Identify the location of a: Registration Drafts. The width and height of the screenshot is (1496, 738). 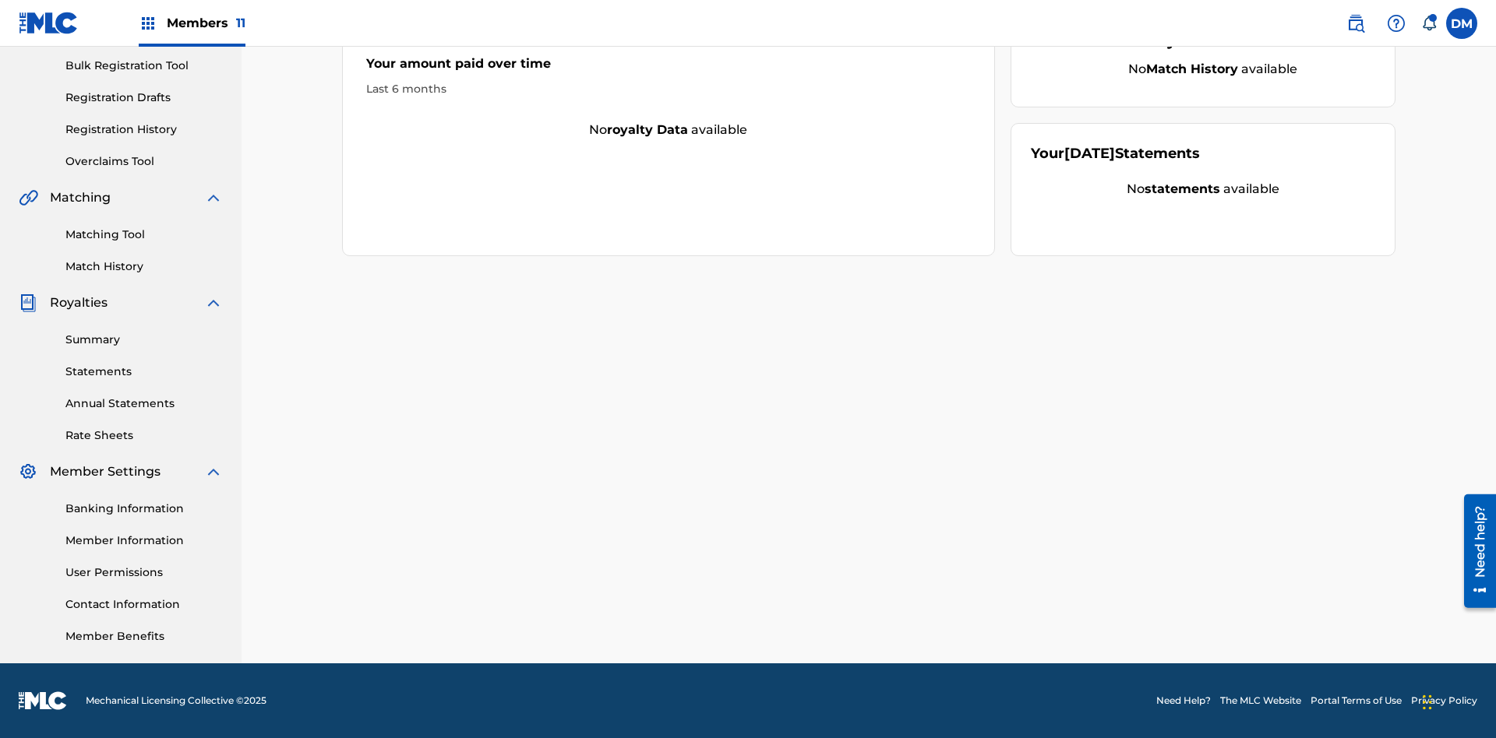
(144, 97).